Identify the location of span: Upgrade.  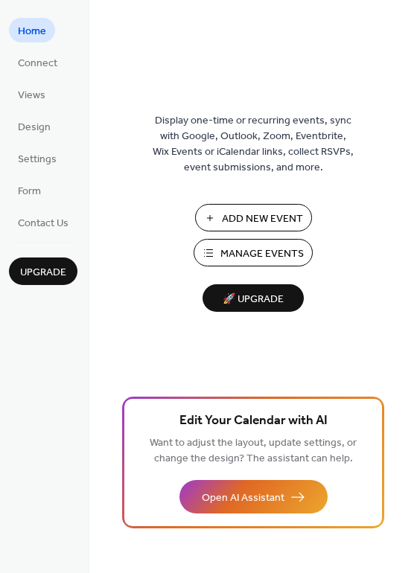
(43, 272).